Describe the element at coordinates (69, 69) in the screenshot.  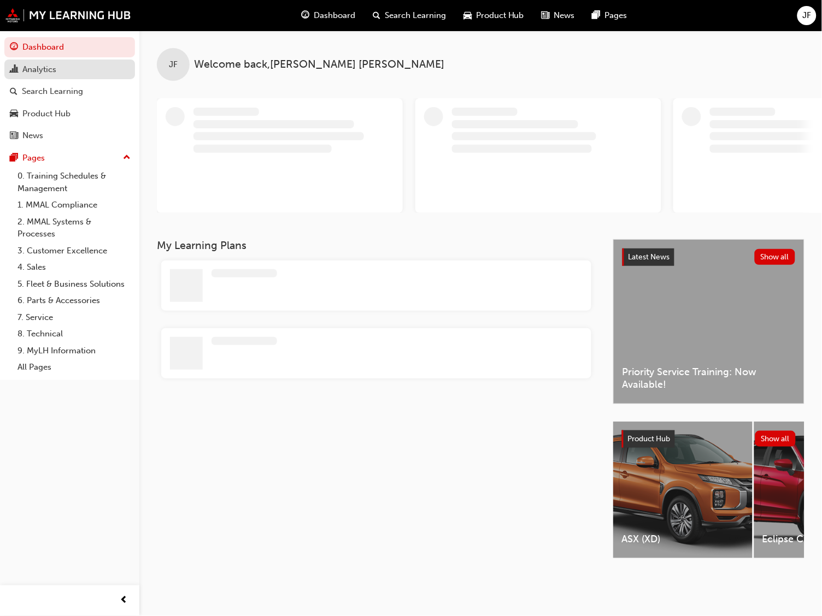
I see `a: Analytics` at that location.